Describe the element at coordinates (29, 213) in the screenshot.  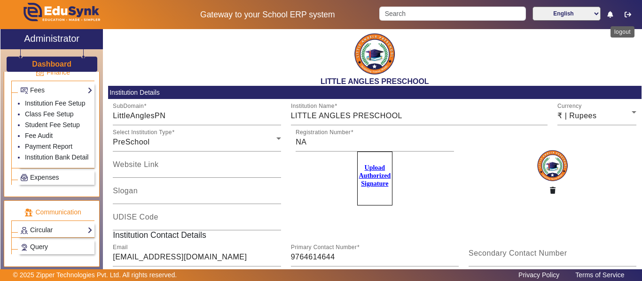
I see `img: communication.png` at that location.